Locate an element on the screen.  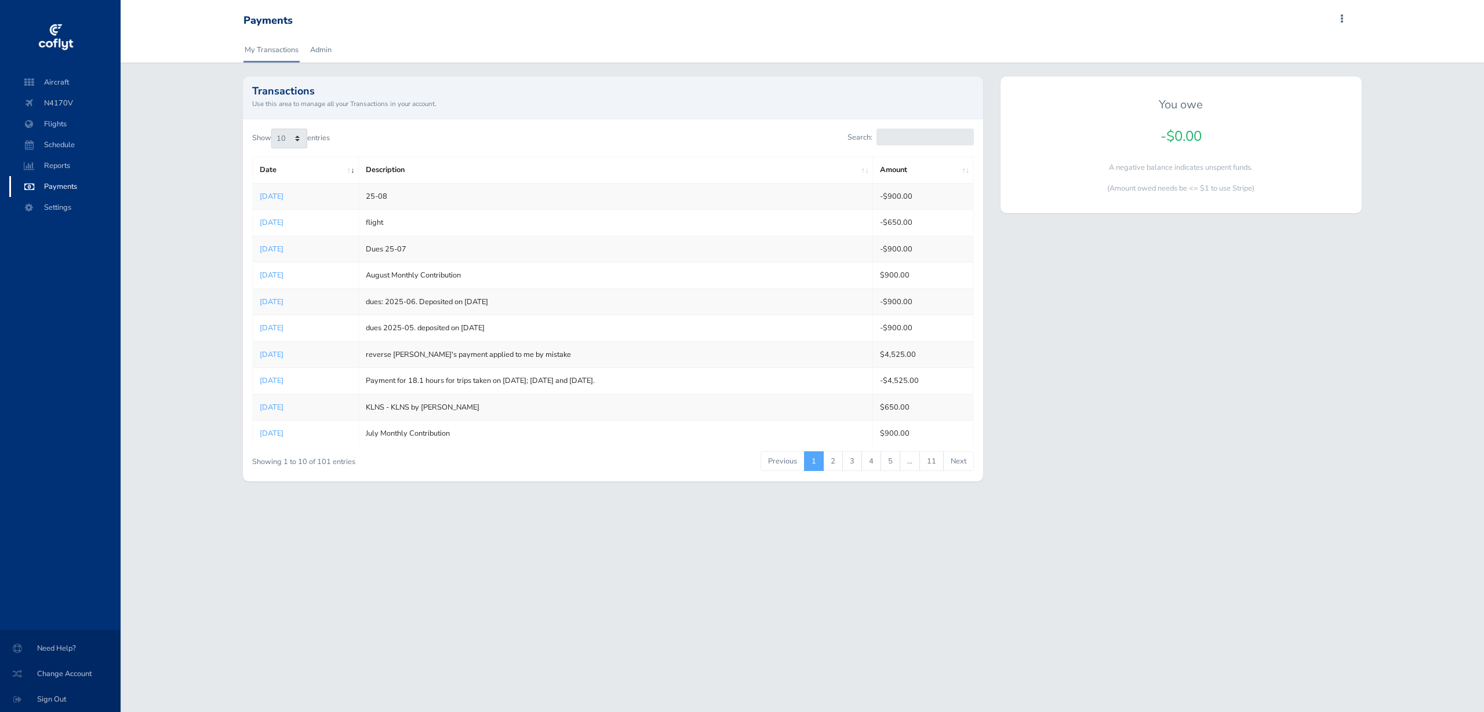
span: Schedule is located at coordinates (65, 145).